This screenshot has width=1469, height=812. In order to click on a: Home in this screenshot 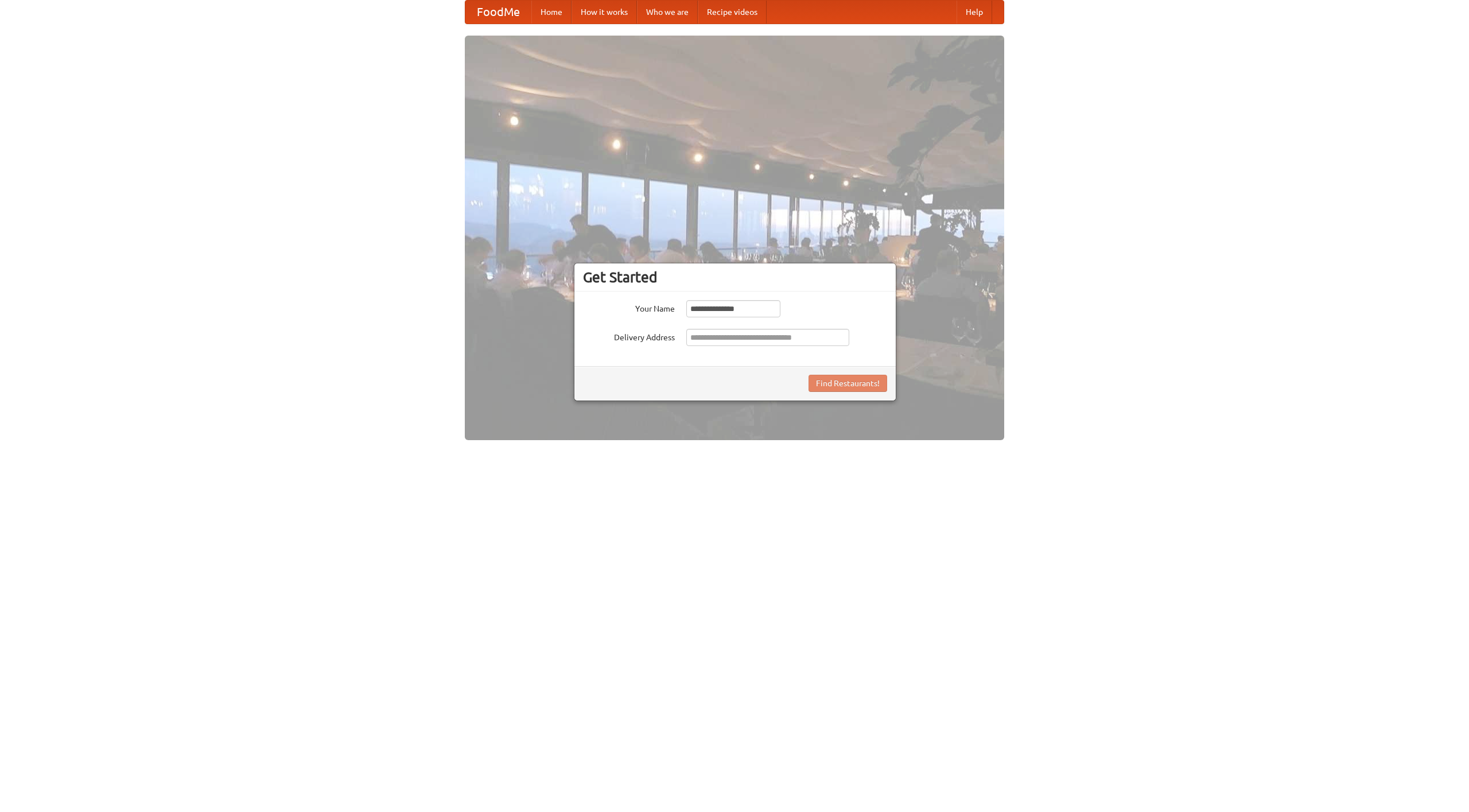, I will do `click(552, 12)`.